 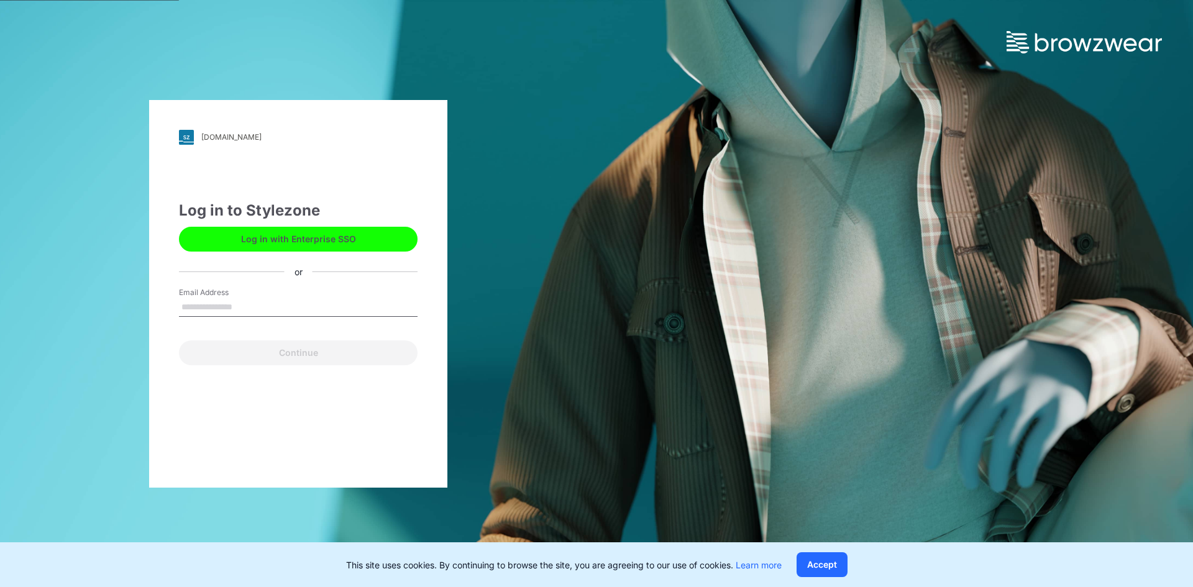 I want to click on div: Log in to Stylezone, so click(x=298, y=211).